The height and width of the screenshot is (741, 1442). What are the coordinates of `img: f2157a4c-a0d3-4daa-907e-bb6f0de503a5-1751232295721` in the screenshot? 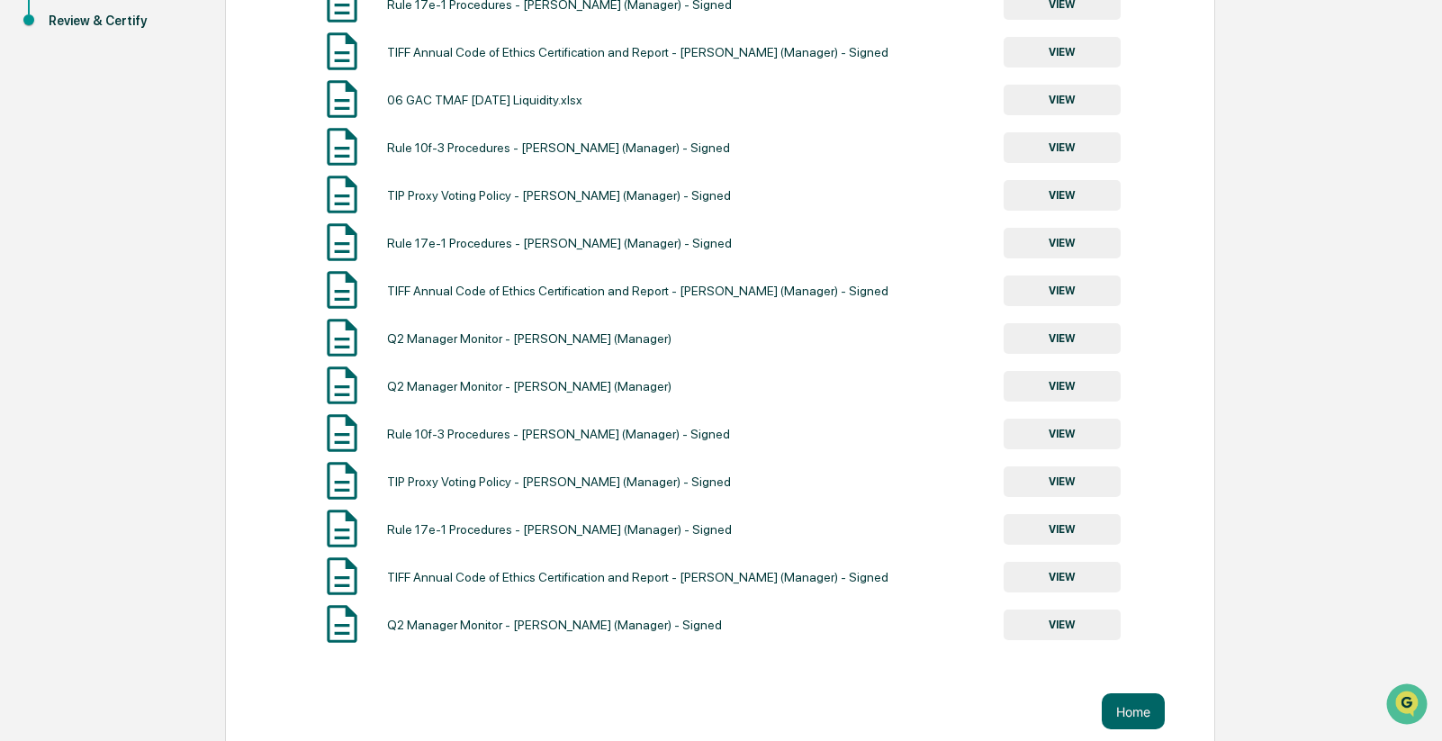 It's located at (23, 23).